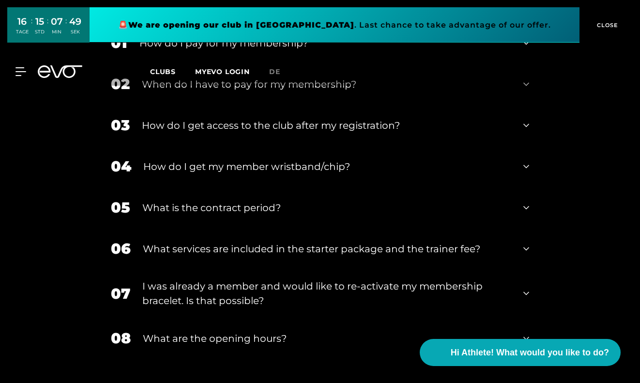  Describe the element at coordinates (40, 21) in the screenshot. I see `div: 15` at that location.